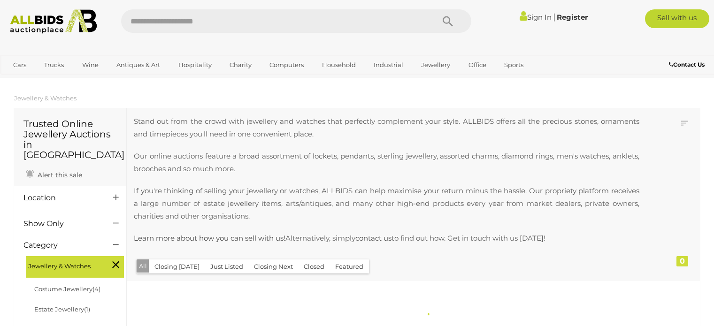  I want to click on p: Stand out from the crowd with jewellery and watches that perfectly complement your style. ALLBIDS..., so click(386, 128).